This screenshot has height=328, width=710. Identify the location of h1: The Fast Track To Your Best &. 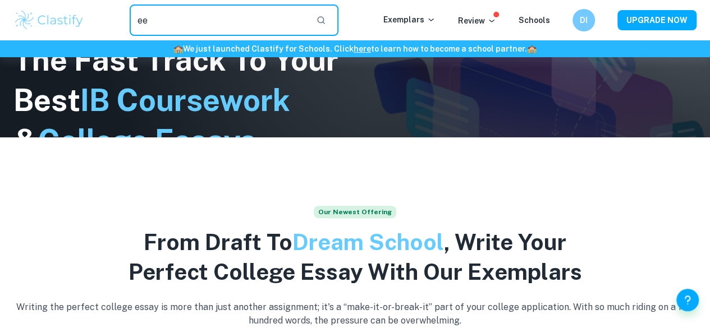
(188, 100).